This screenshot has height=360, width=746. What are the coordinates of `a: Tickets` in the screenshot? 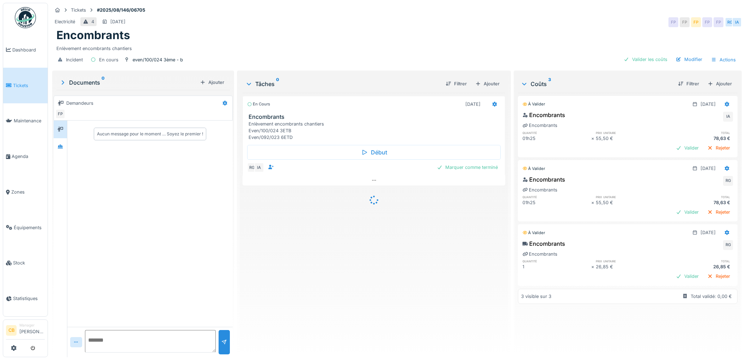 It's located at (25, 85).